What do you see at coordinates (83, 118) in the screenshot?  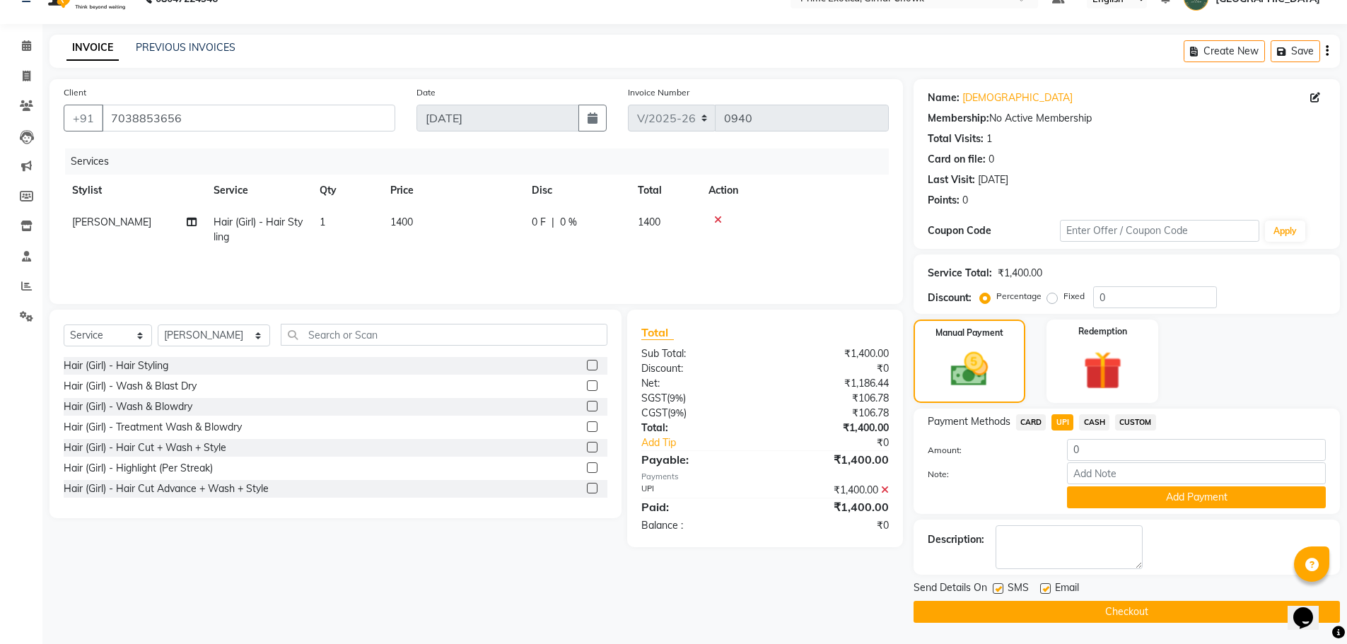 I see `button: +91` at bounding box center [83, 118].